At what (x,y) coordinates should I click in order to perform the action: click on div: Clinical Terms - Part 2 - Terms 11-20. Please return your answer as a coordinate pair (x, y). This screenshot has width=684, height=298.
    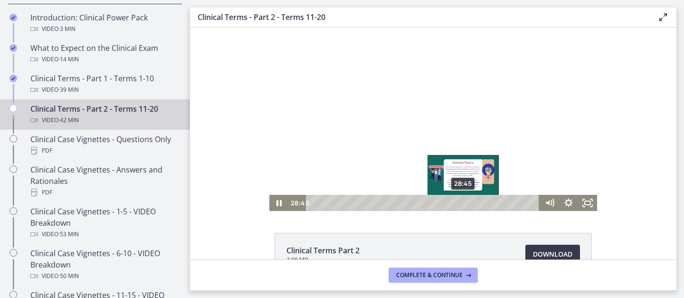
    Looking at the image, I should click on (104, 114).